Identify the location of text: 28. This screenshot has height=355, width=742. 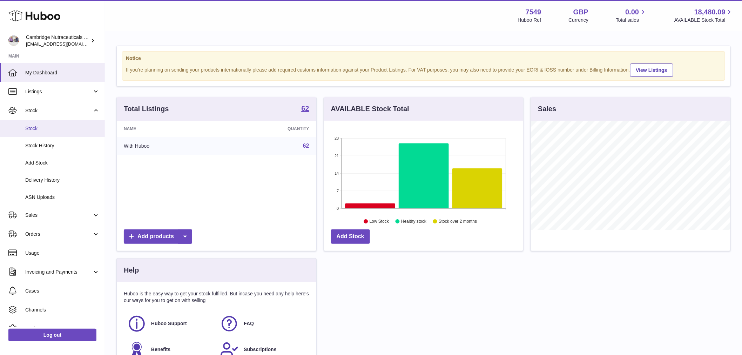
(337, 138).